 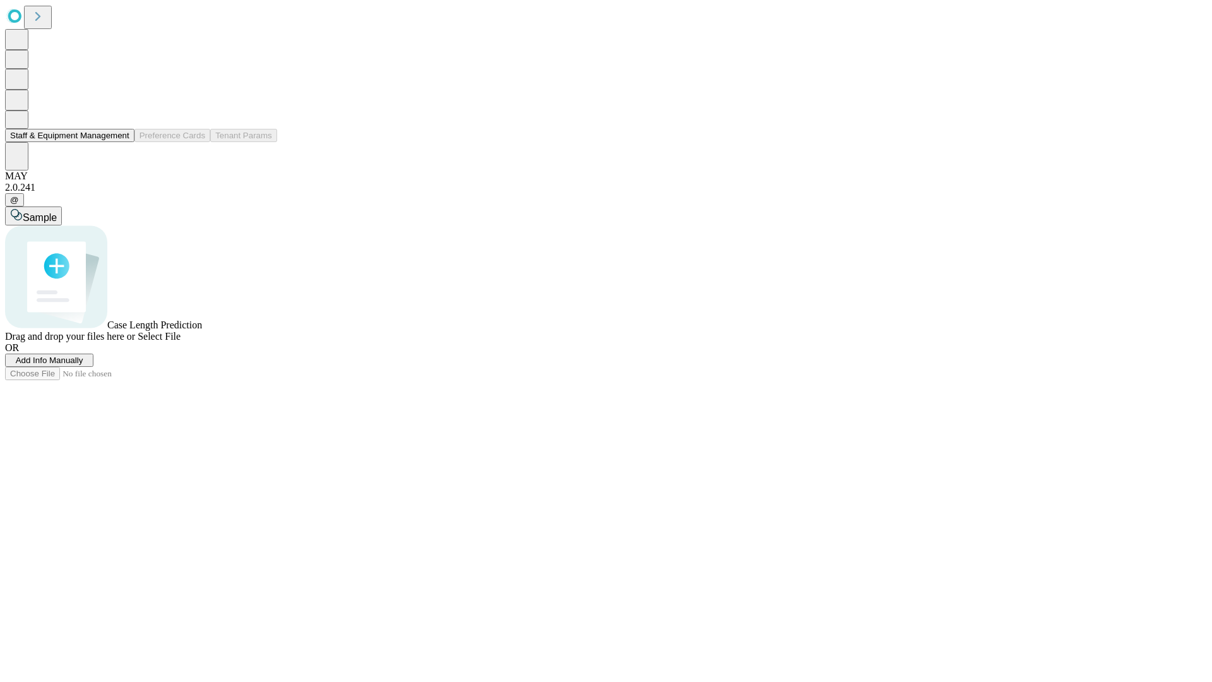 I want to click on button: Preference Cards, so click(x=172, y=135).